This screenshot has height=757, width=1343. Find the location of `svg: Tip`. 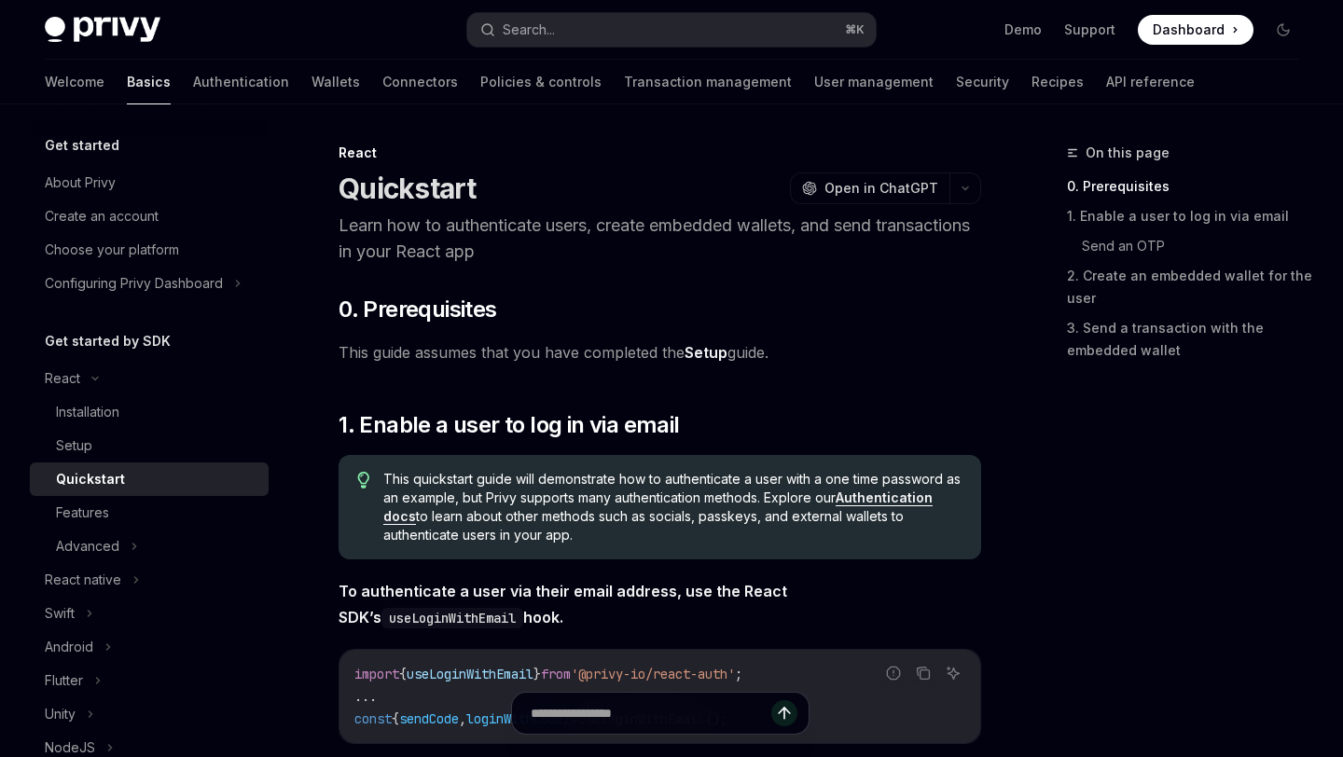

svg: Tip is located at coordinates (364, 480).